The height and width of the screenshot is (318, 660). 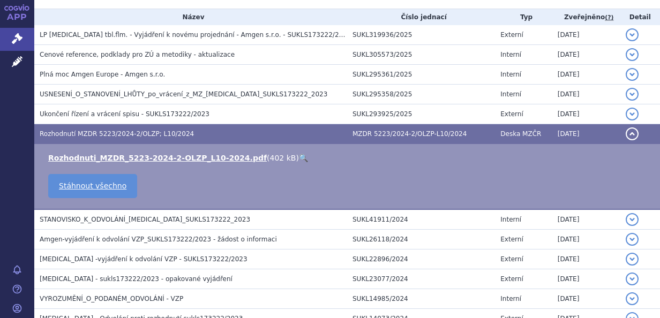 I want to click on th: Název, so click(x=191, y=17).